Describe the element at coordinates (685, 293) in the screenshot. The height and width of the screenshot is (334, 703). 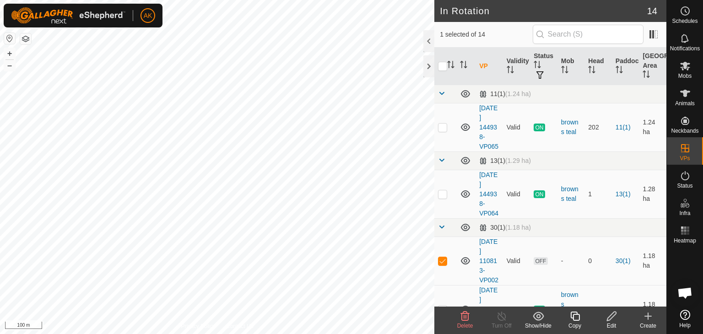
I see `div: Open chat` at that location.